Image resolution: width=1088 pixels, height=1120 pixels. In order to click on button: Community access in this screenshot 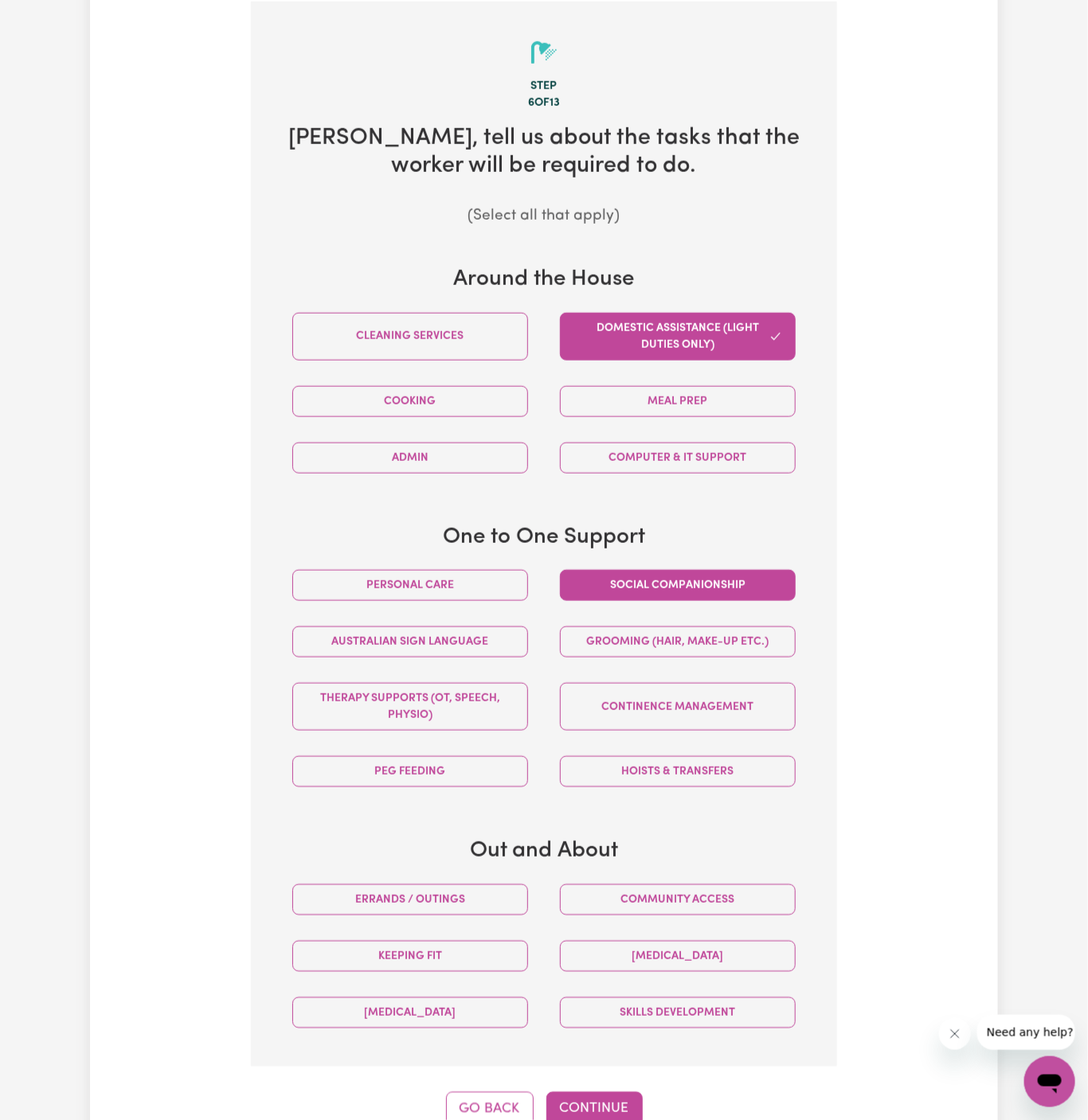, I will do `click(678, 899)`.